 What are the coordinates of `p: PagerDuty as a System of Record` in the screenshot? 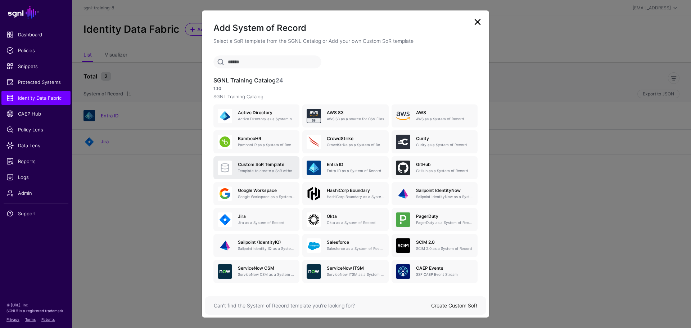 It's located at (444, 222).